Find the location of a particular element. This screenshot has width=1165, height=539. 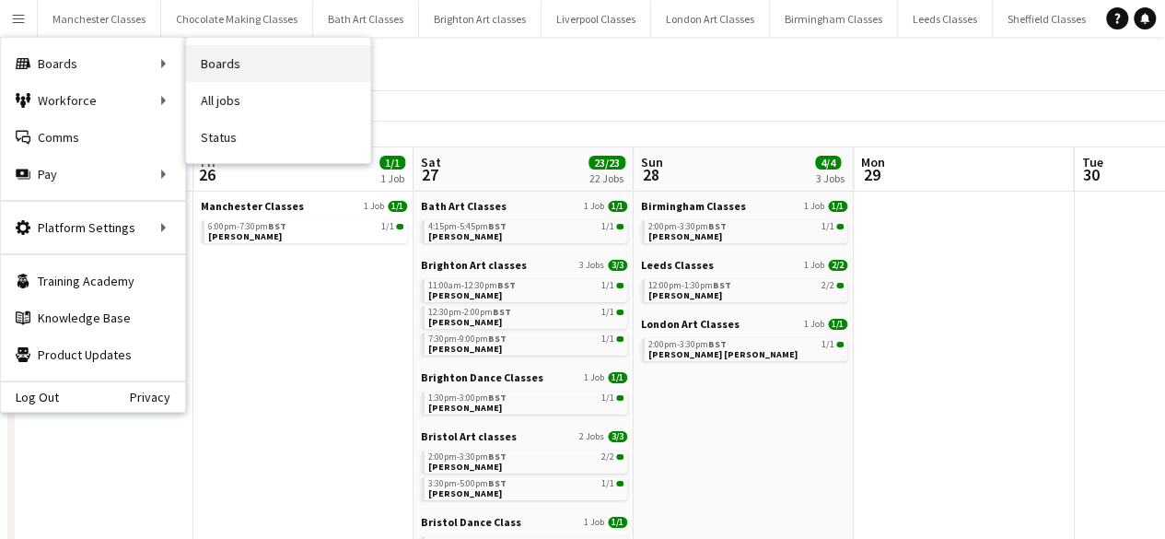

span: 4/4 is located at coordinates (828, 162).